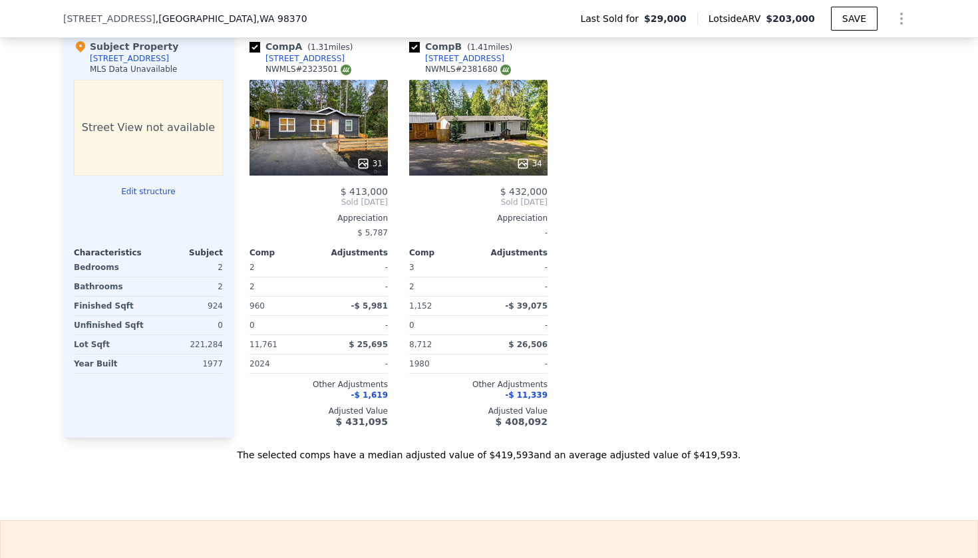 The height and width of the screenshot is (558, 978). Describe the element at coordinates (523, 192) in the screenshot. I see `span: $ 432,000` at that location.